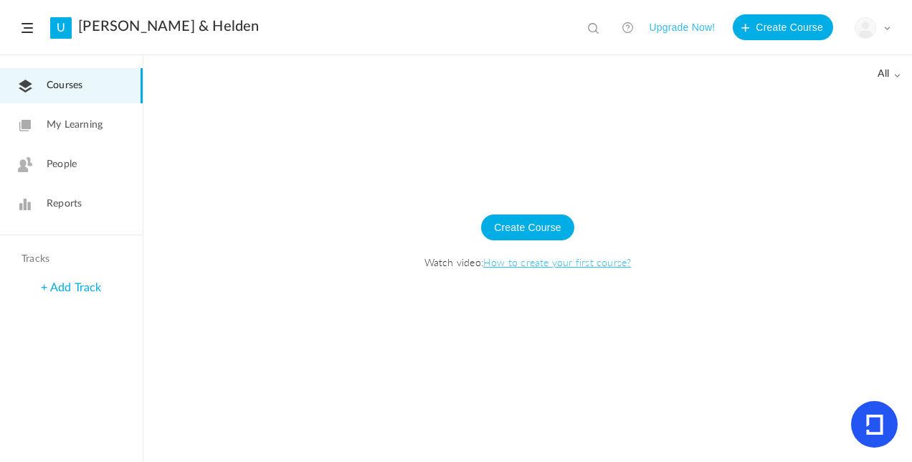  Describe the element at coordinates (61, 28) in the screenshot. I see `a: U` at that location.